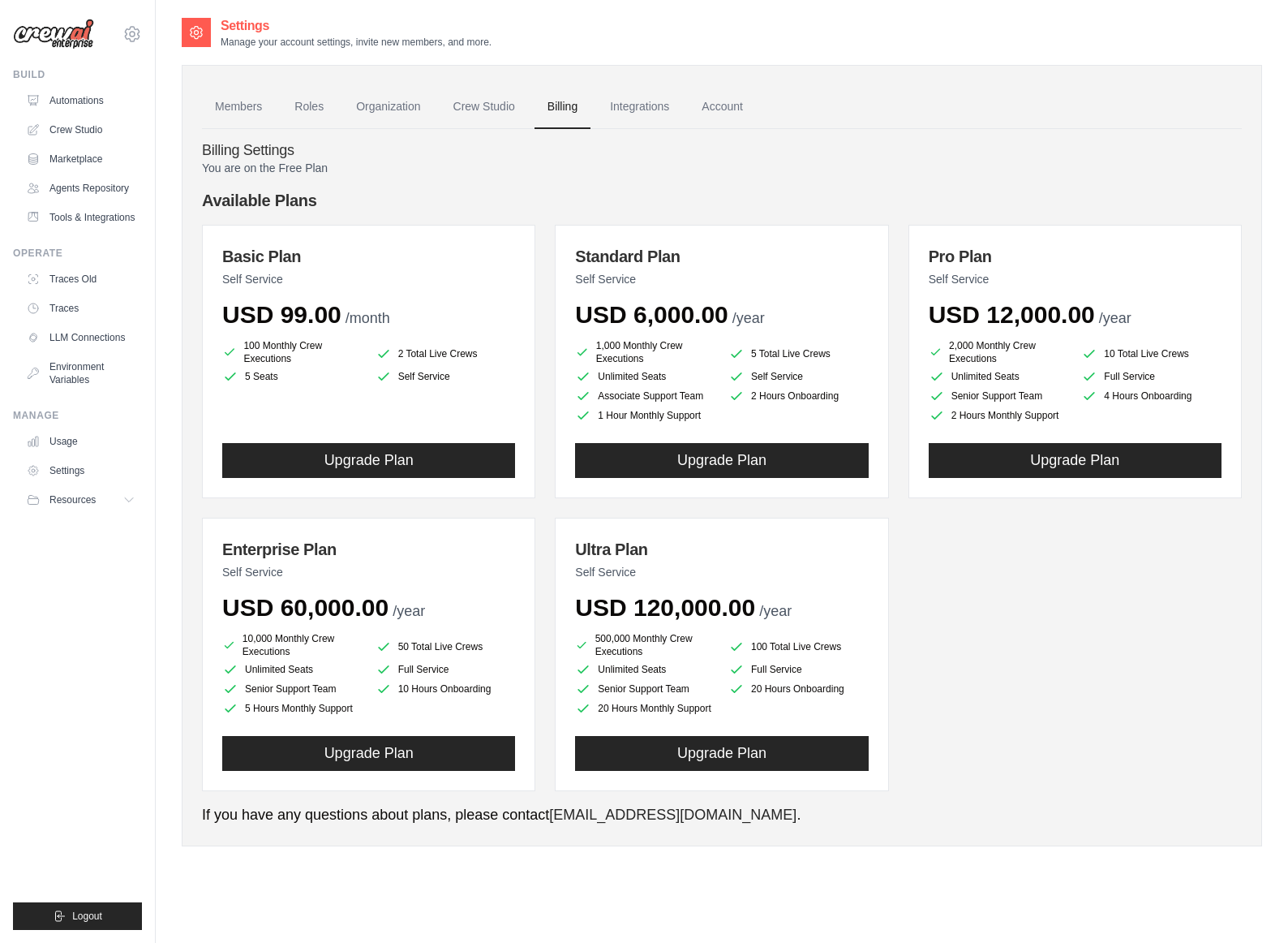  I want to click on a: Roles, so click(309, 107).